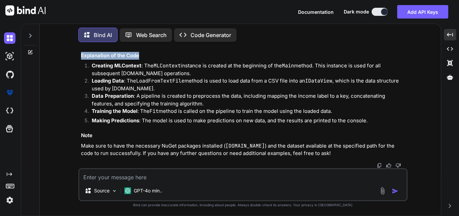  I want to click on p: Web Search, so click(151, 35).